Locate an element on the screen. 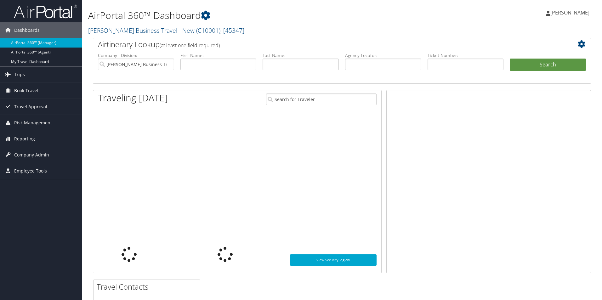 Image resolution: width=602 pixels, height=300 pixels. span: ( C10001 ) is located at coordinates (208, 30).